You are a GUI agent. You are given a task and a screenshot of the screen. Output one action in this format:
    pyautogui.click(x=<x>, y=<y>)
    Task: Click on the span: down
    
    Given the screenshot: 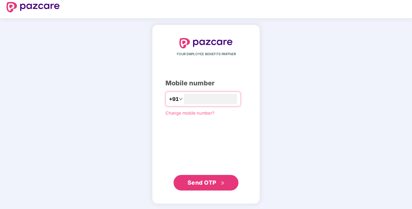 What is the action you would take?
    pyautogui.click(x=181, y=99)
    